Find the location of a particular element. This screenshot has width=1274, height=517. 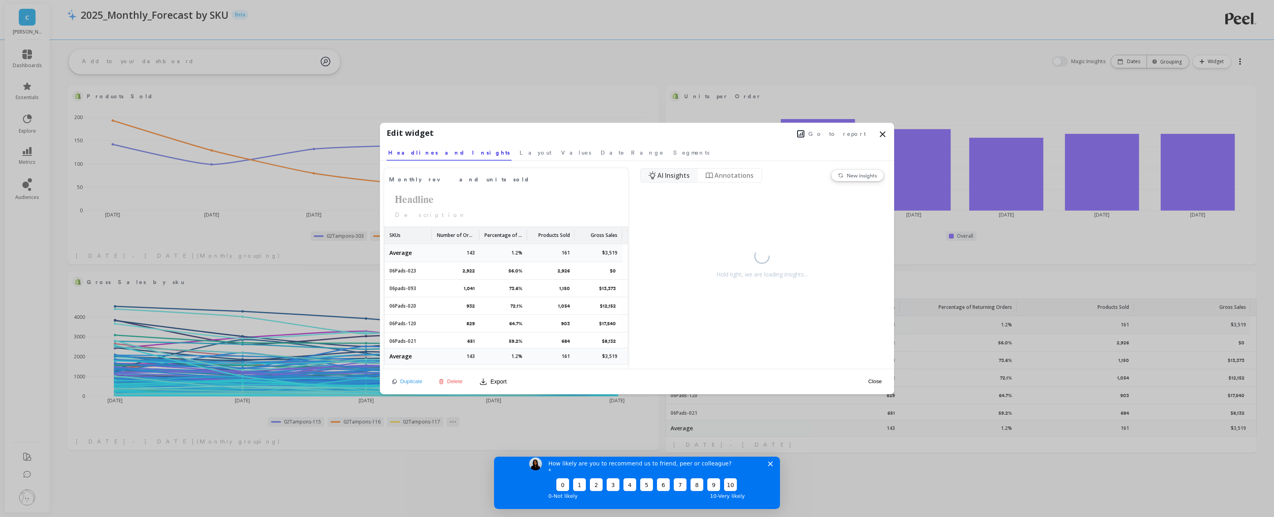

div: 10 - Very likely is located at coordinates (213, 39).